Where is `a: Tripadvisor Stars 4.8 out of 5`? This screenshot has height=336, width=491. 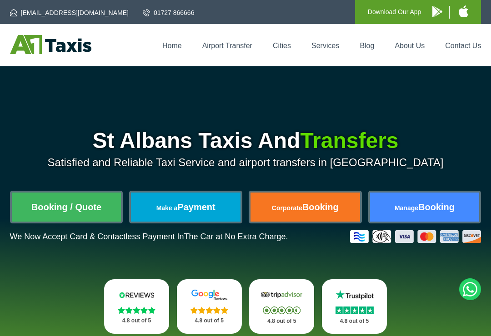 a: Tripadvisor Stars 4.8 out of 5 is located at coordinates (281, 307).